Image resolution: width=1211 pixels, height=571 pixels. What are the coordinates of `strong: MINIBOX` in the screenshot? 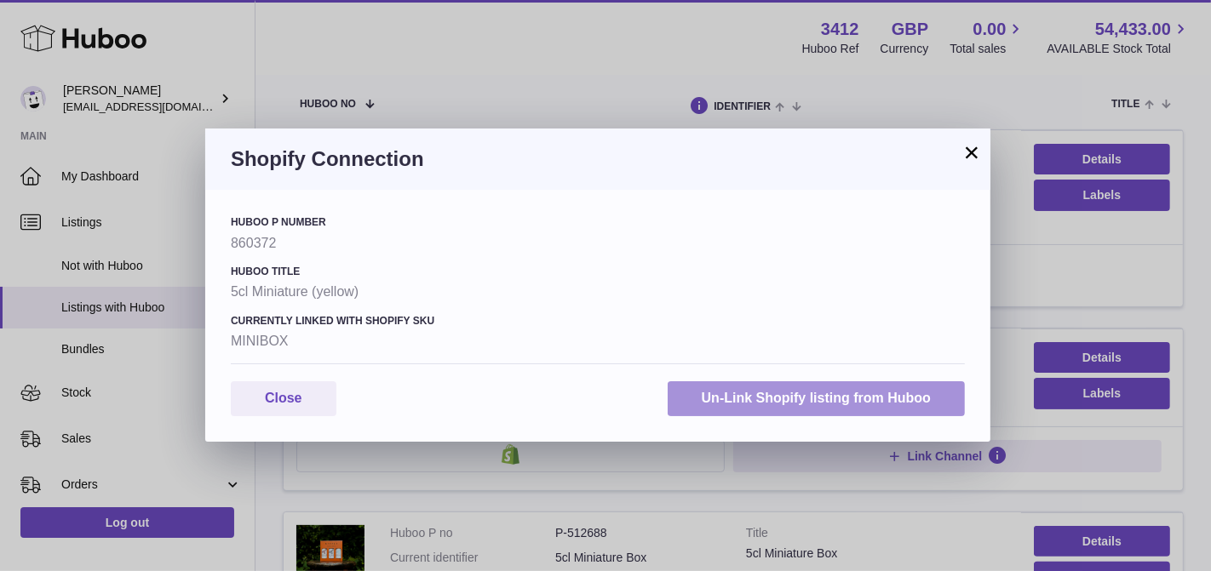 It's located at (598, 341).